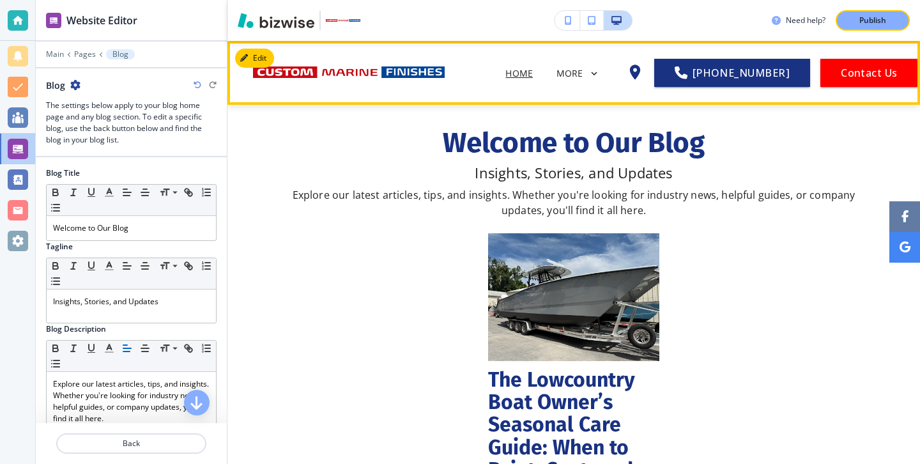 The height and width of the screenshot is (464, 920). What do you see at coordinates (586, 72) in the screenshot?
I see `div: MORE` at bounding box center [586, 72].